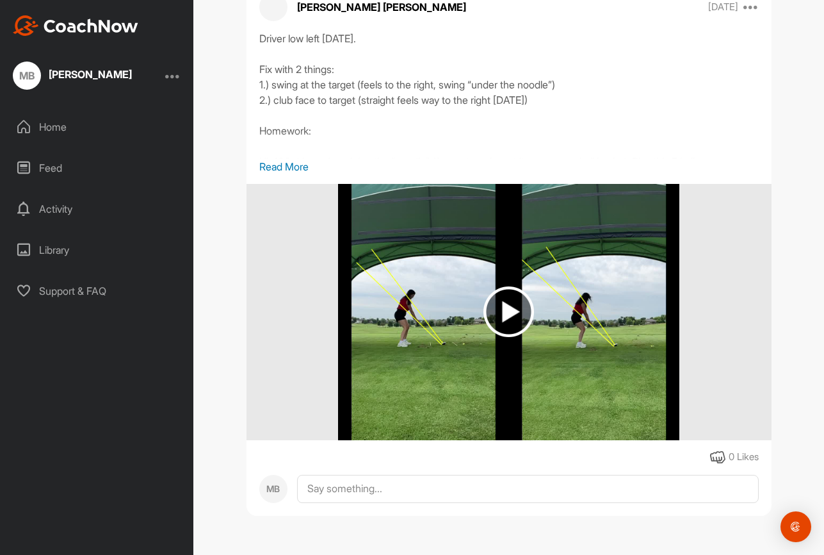  What do you see at coordinates (509, 167) in the screenshot?
I see `p: Read More` at bounding box center [509, 167].